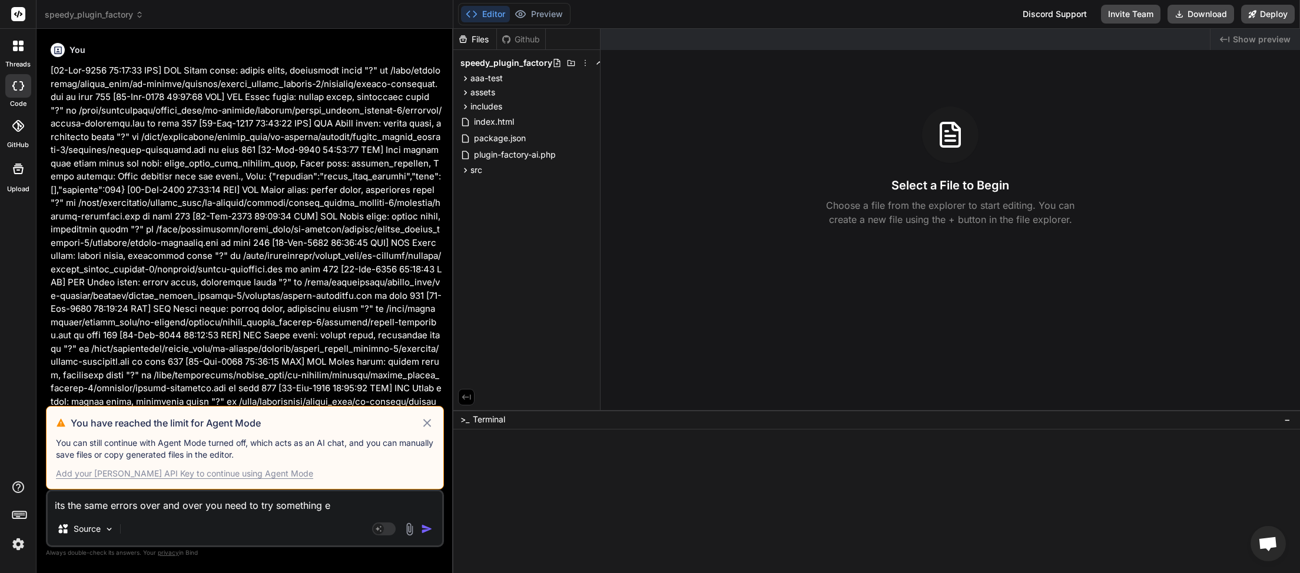  What do you see at coordinates (1261, 39) in the screenshot?
I see `span: Show preview` at bounding box center [1261, 39].